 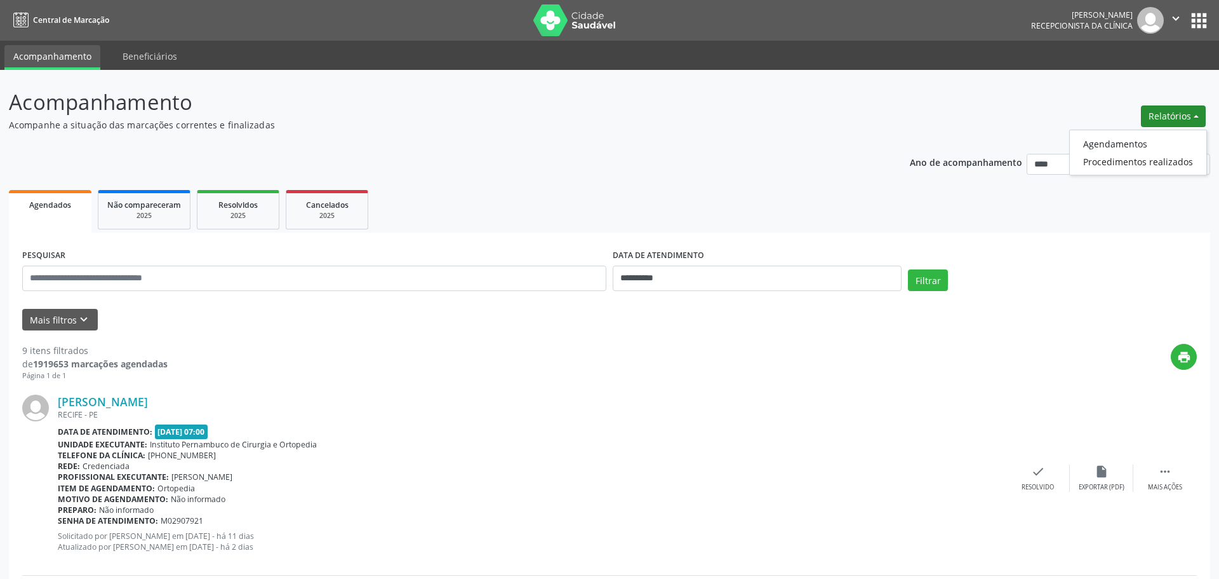 I want to click on p: Acompanhamento, so click(x=429, y=102).